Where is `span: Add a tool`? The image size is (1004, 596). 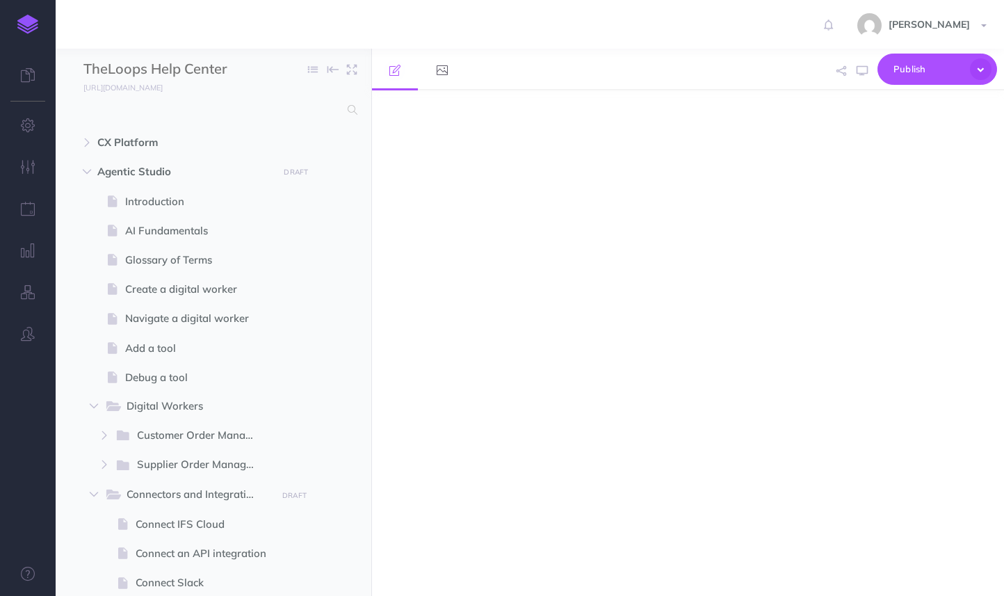 span: Add a tool is located at coordinates (206, 348).